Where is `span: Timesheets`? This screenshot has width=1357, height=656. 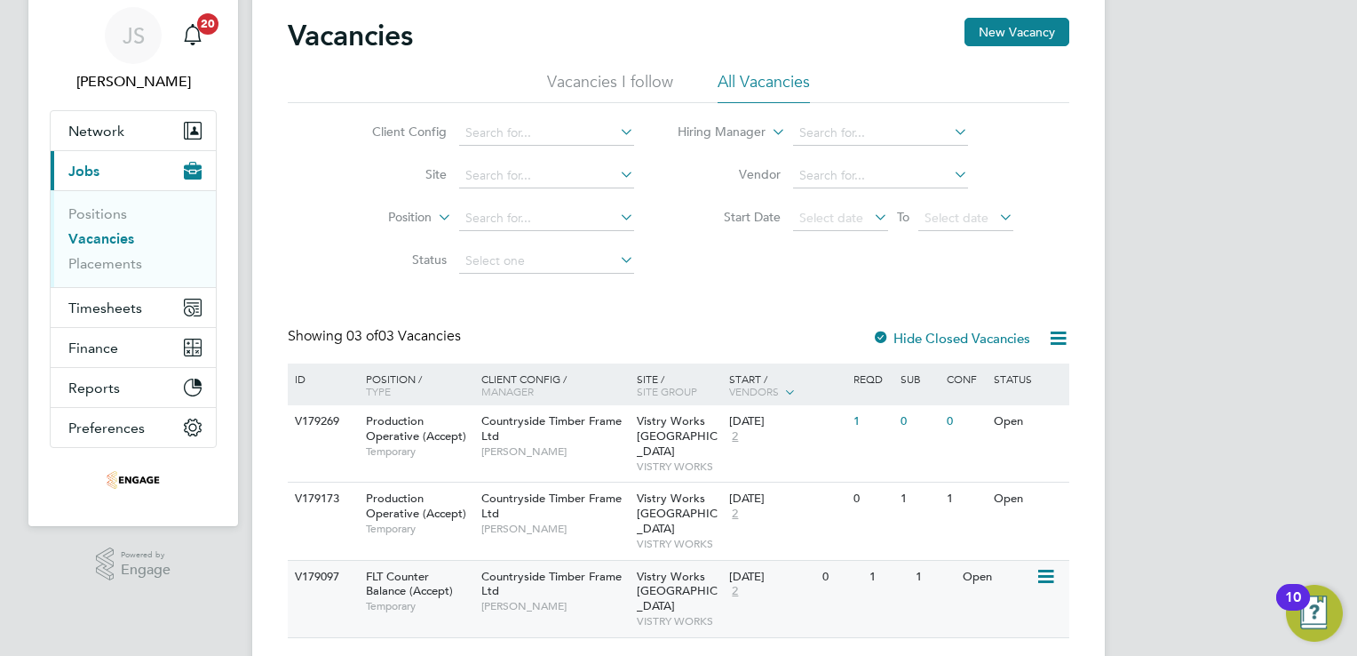
span: Timesheets is located at coordinates (105, 307).